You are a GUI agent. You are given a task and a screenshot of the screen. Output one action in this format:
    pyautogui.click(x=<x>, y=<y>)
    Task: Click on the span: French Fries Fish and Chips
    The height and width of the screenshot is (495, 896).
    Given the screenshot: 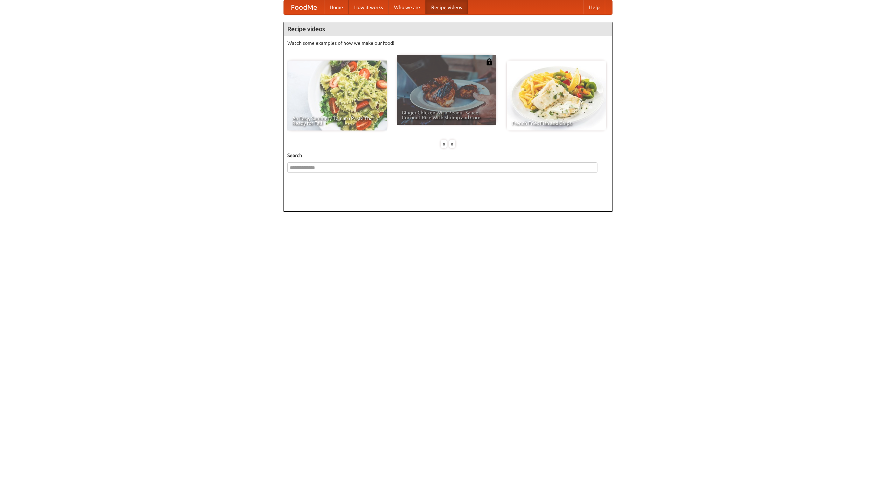 What is the action you would take?
    pyautogui.click(x=557, y=123)
    